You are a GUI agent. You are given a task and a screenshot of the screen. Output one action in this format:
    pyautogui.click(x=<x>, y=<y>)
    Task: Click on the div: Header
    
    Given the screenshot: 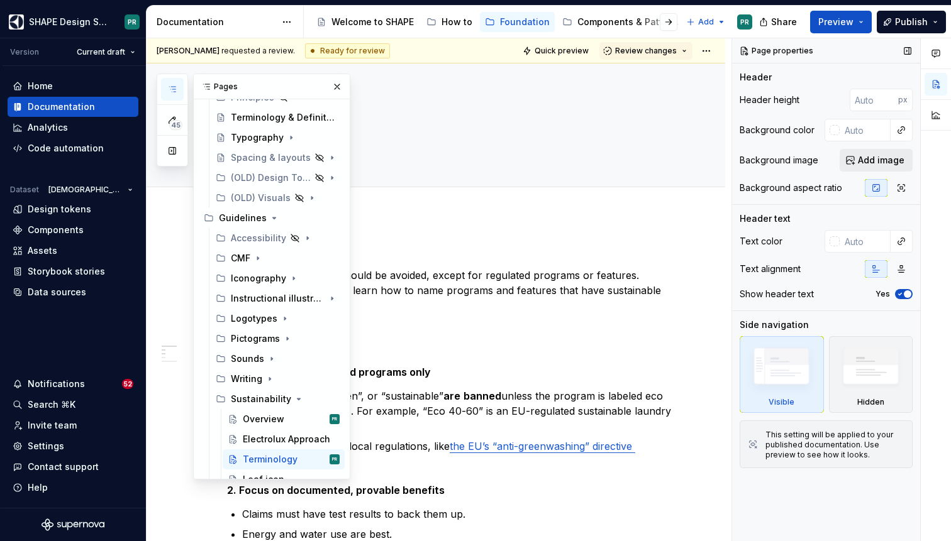 What is the action you would take?
    pyautogui.click(x=755, y=77)
    